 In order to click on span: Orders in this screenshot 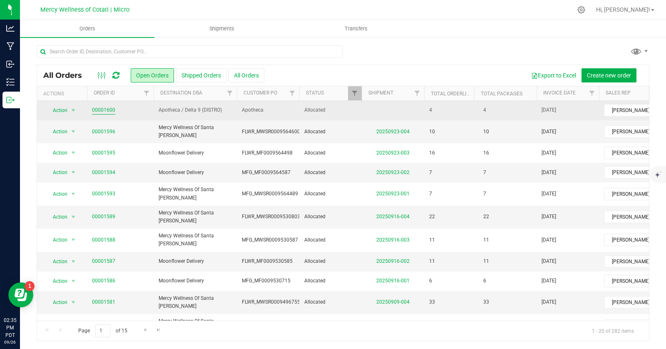, I will do `click(87, 29)`.